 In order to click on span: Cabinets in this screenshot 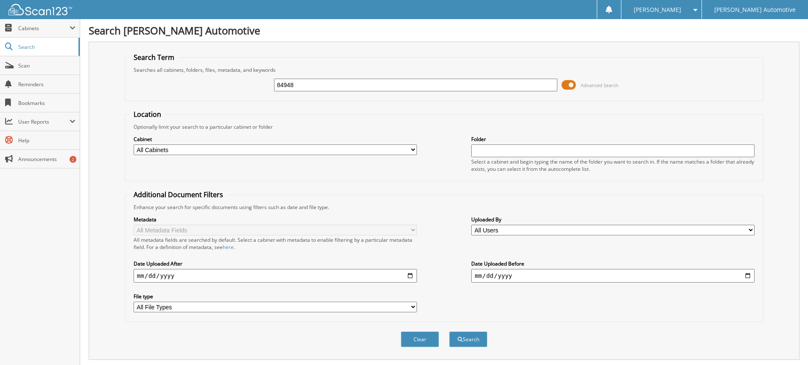, I will do `click(44, 28)`.